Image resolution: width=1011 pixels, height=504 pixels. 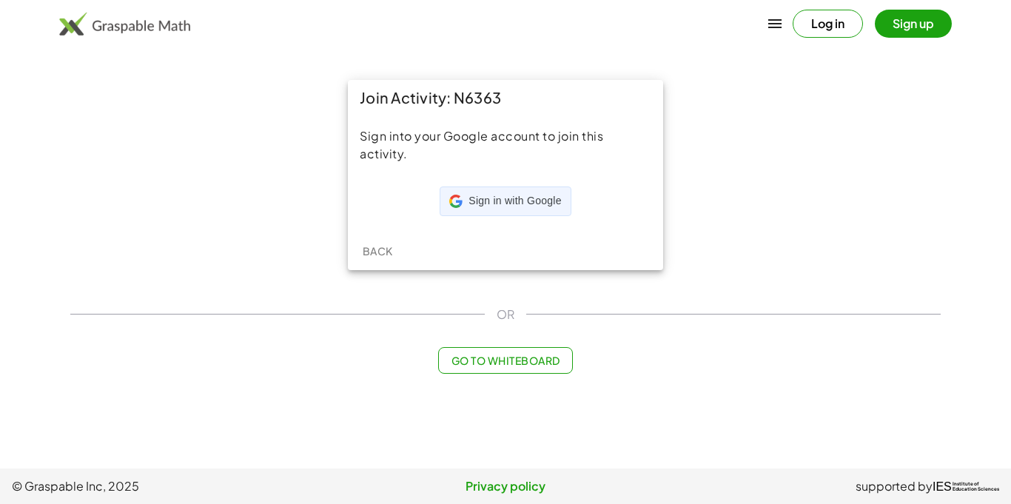 I want to click on div: Sign in with Google, so click(x=505, y=201).